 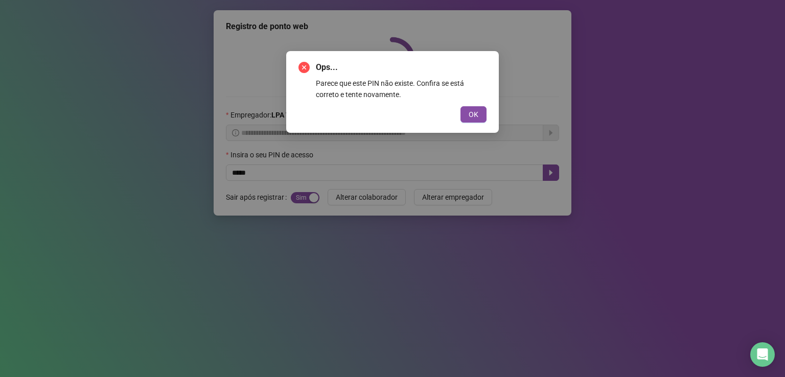 What do you see at coordinates (473, 115) in the screenshot?
I see `button: OK` at bounding box center [473, 115].